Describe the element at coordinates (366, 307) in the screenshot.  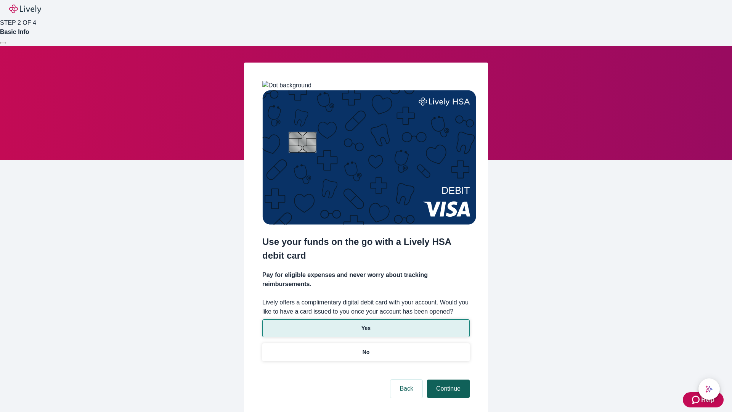
I see `label: Lively offers a complimentary digital debit card with your account. Would you like to have a card...` at that location.